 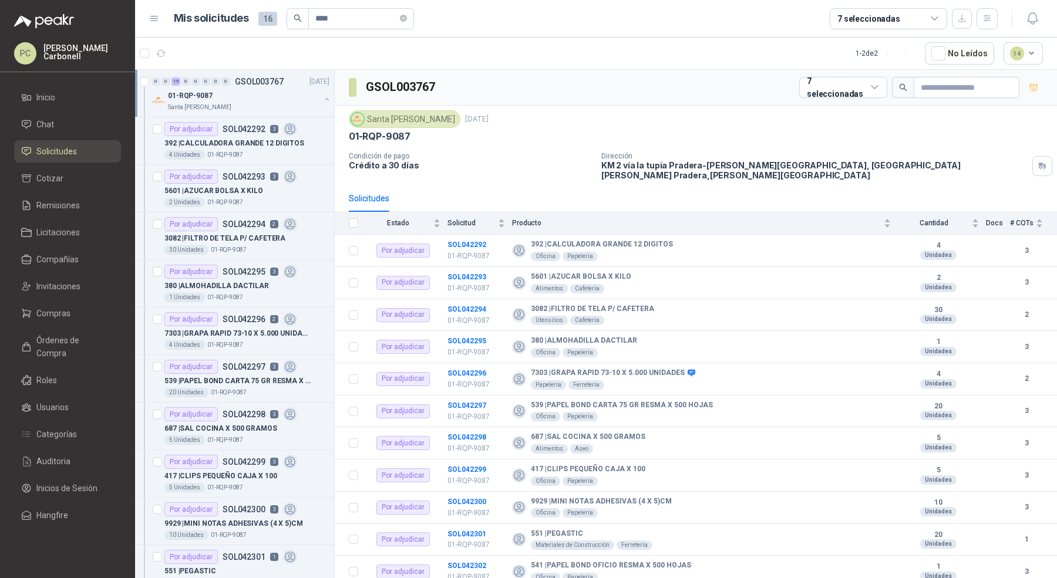 What do you see at coordinates (549, 289) in the screenshot?
I see `div: Alimentos` at bounding box center [549, 289].